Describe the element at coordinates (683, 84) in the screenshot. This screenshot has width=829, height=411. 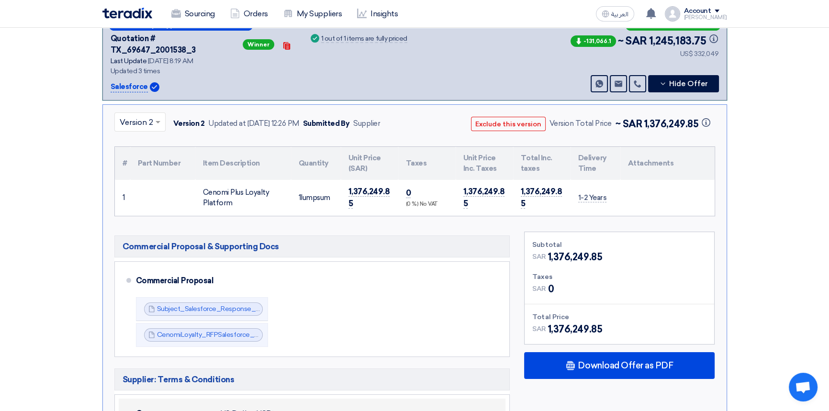
I see `button: Hide Offer` at that location.